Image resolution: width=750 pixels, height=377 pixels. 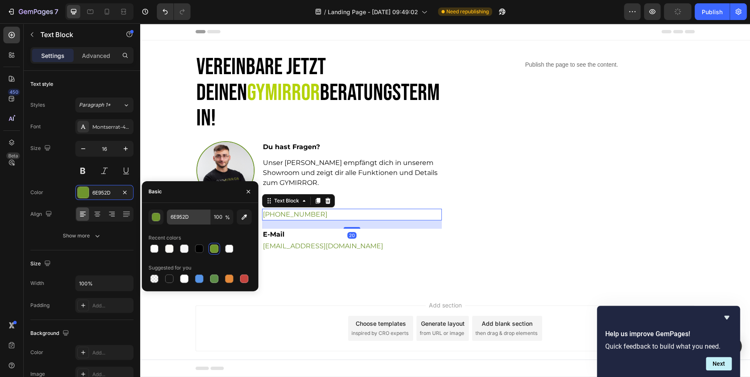 I want to click on div: Background, so click(x=50, y=333).